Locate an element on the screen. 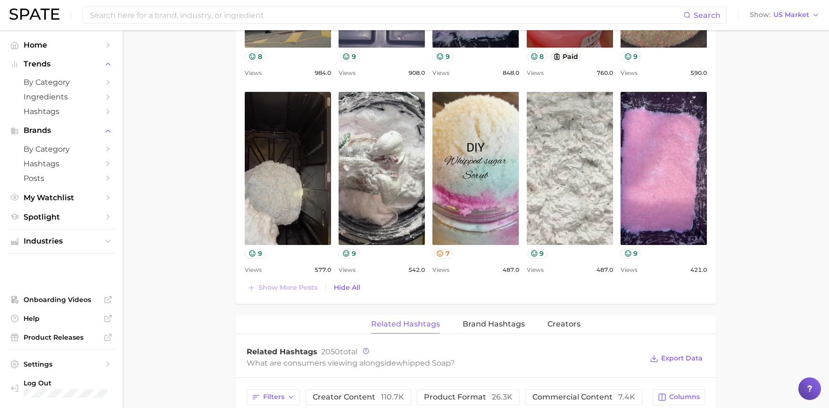 This screenshot has height=408, width=829. span: whipped soap is located at coordinates (423, 363).